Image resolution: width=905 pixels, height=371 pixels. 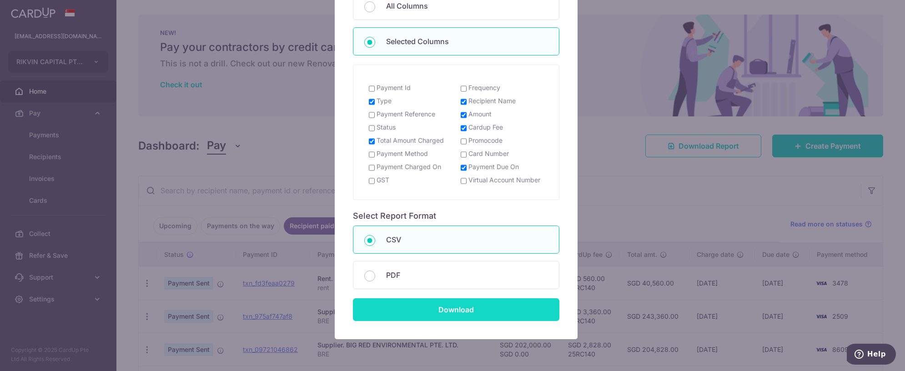 I want to click on input: Download, so click(x=456, y=310).